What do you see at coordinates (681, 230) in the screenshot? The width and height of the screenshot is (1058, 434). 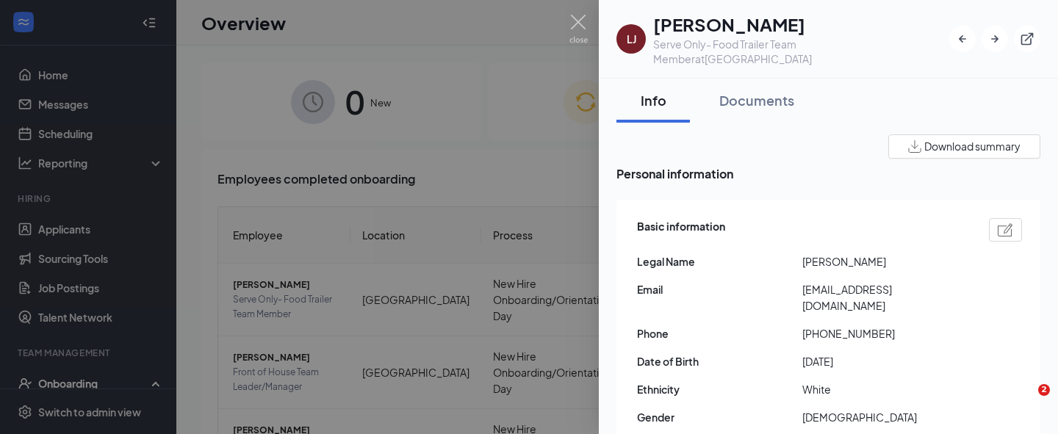 I see `span: Basic information` at bounding box center [681, 230].